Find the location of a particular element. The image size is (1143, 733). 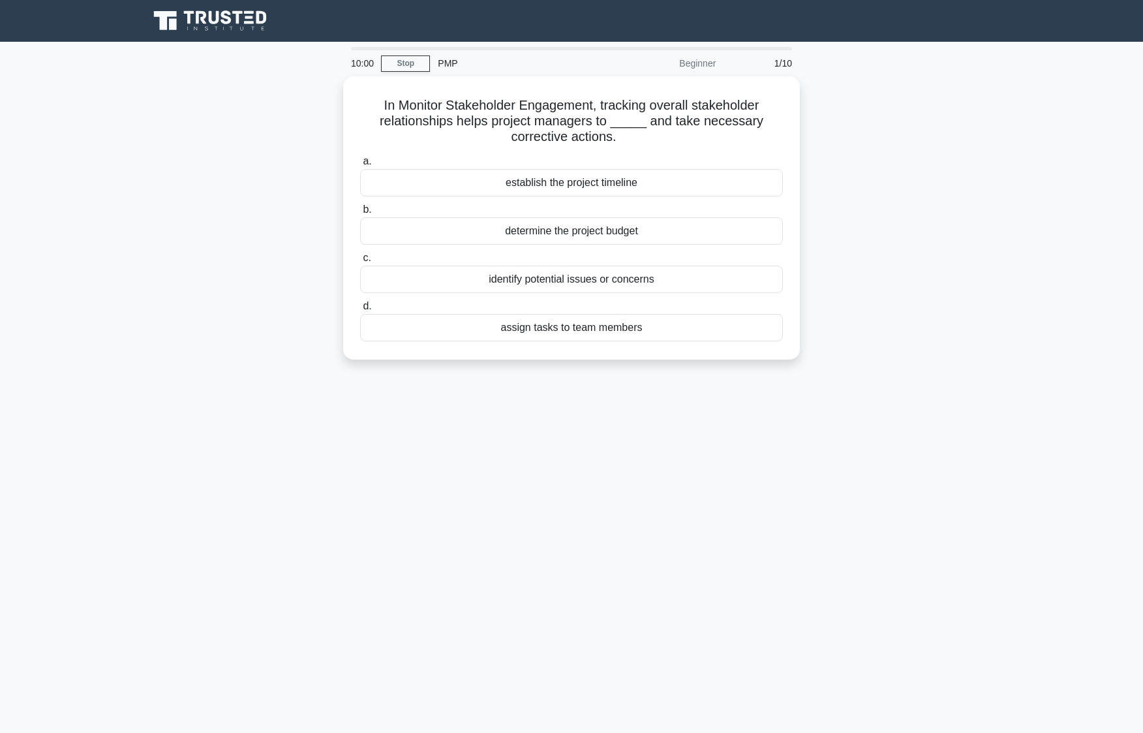

div: identify potential issues or concerns is located at coordinates (572, 279).